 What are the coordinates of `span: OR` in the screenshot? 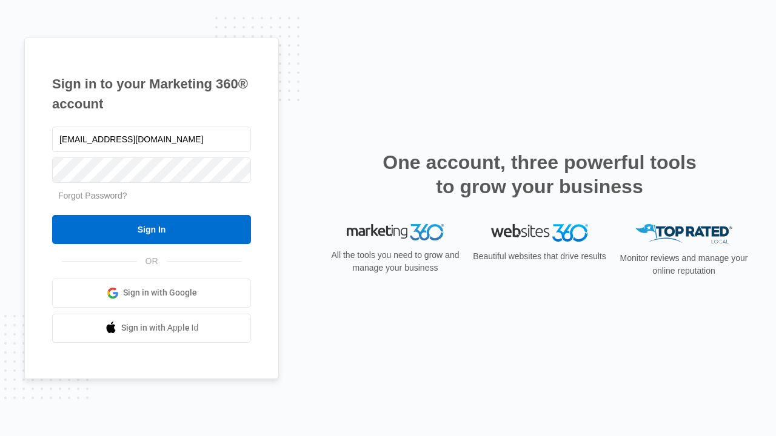 It's located at (151, 261).